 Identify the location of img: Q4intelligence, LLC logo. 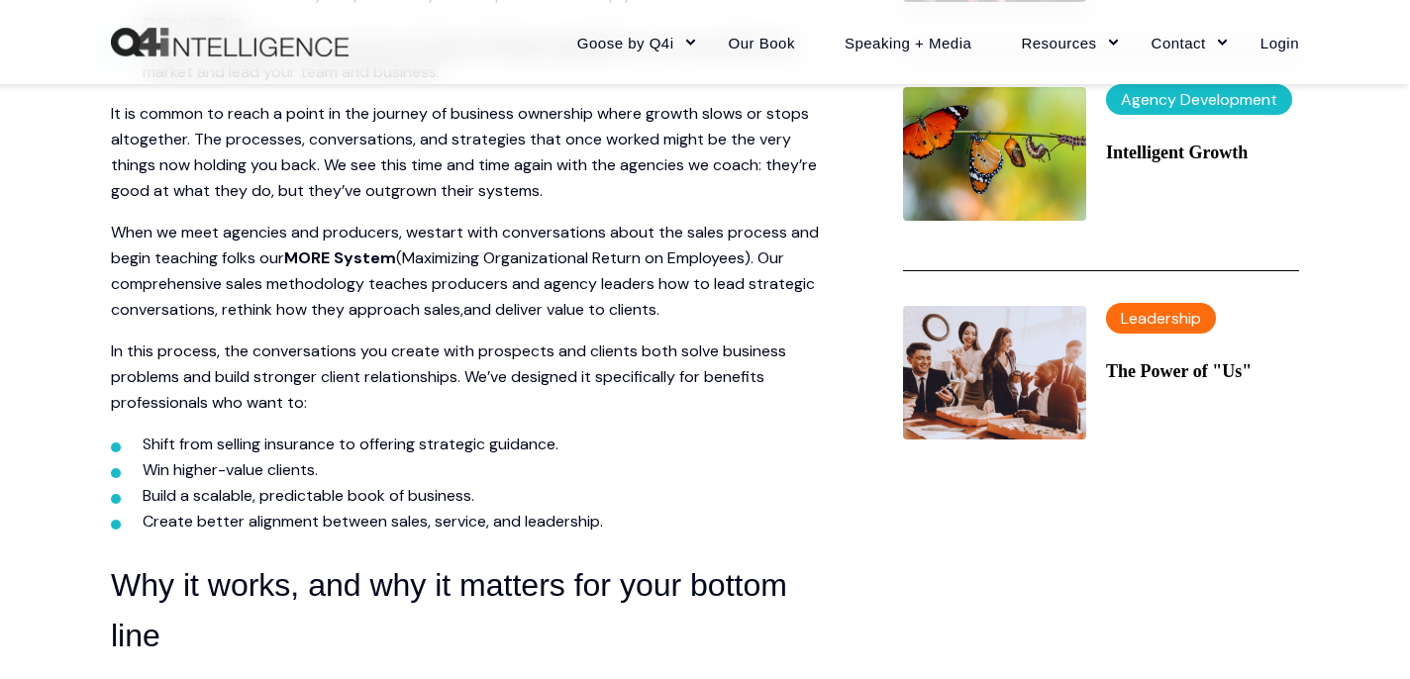
(230, 43).